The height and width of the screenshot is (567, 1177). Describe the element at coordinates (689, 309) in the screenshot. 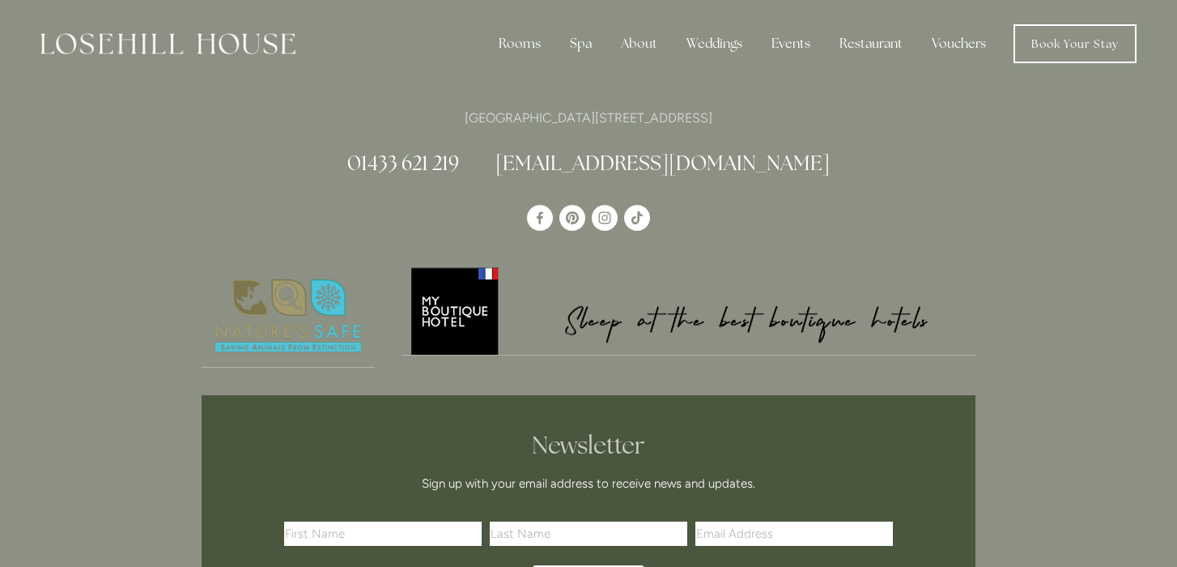

I see `img: My Boutique Hotel - Logo` at that location.